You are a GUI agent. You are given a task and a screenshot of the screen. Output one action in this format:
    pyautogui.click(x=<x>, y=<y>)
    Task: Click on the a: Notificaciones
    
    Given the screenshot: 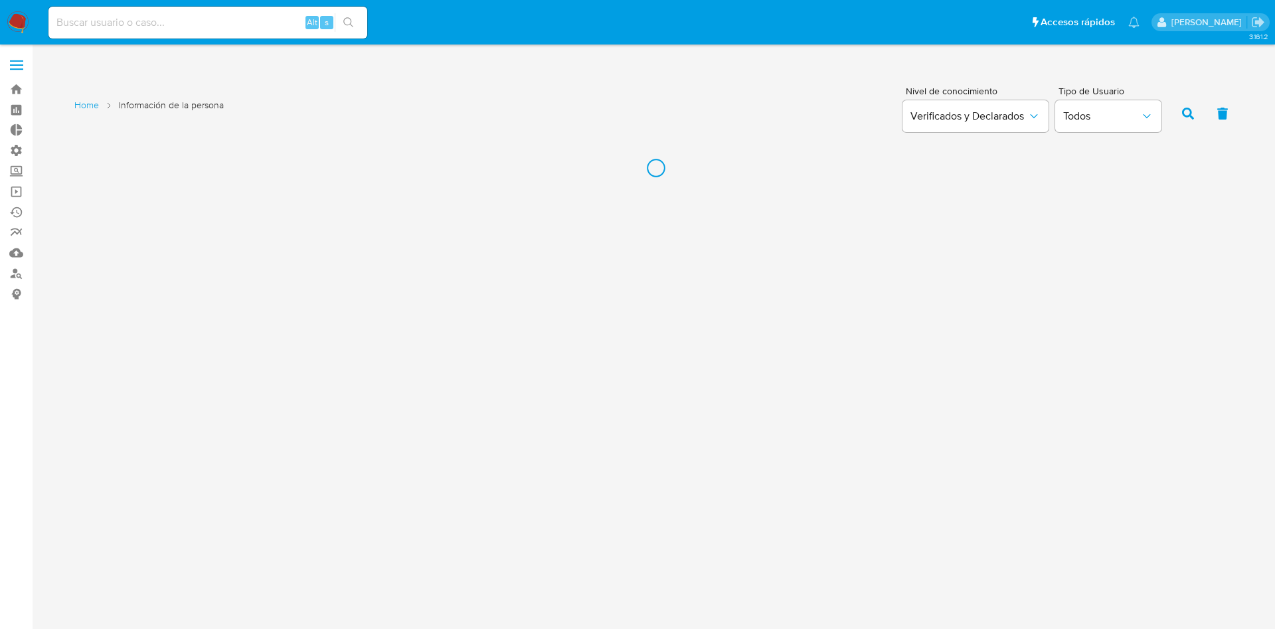 What is the action you would take?
    pyautogui.click(x=1134, y=22)
    